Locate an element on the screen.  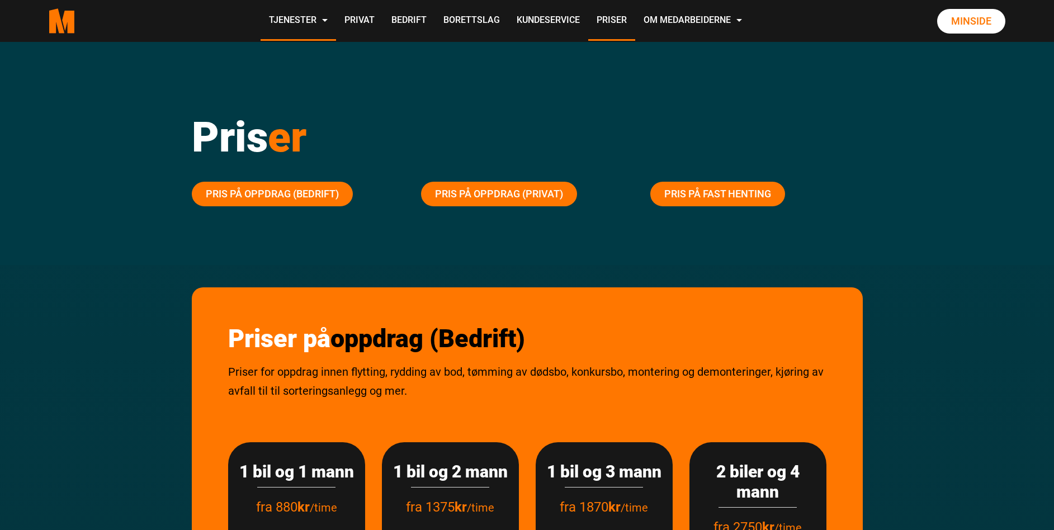
h1: Pris is located at coordinates (527, 137).